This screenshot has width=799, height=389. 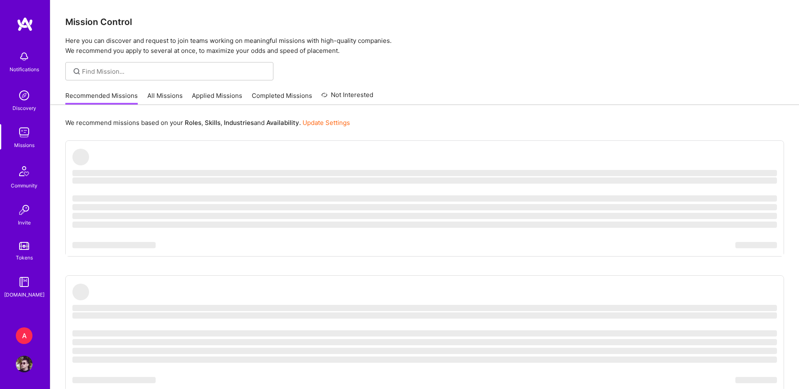 What do you see at coordinates (24, 246) in the screenshot?
I see `img: tokens` at bounding box center [24, 246].